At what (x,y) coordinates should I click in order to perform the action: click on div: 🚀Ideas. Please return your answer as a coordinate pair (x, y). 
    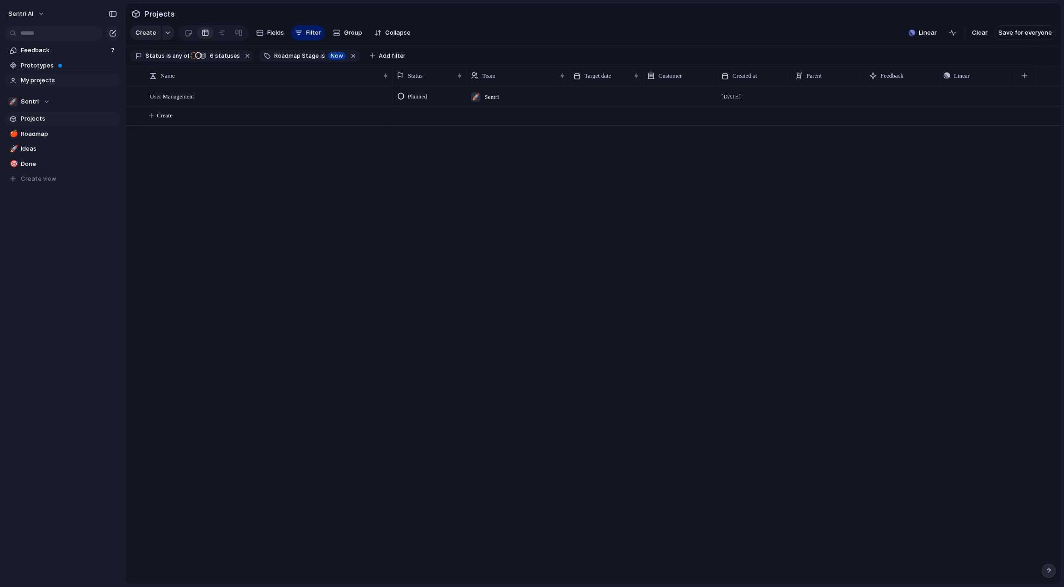
    Looking at the image, I should click on (62, 149).